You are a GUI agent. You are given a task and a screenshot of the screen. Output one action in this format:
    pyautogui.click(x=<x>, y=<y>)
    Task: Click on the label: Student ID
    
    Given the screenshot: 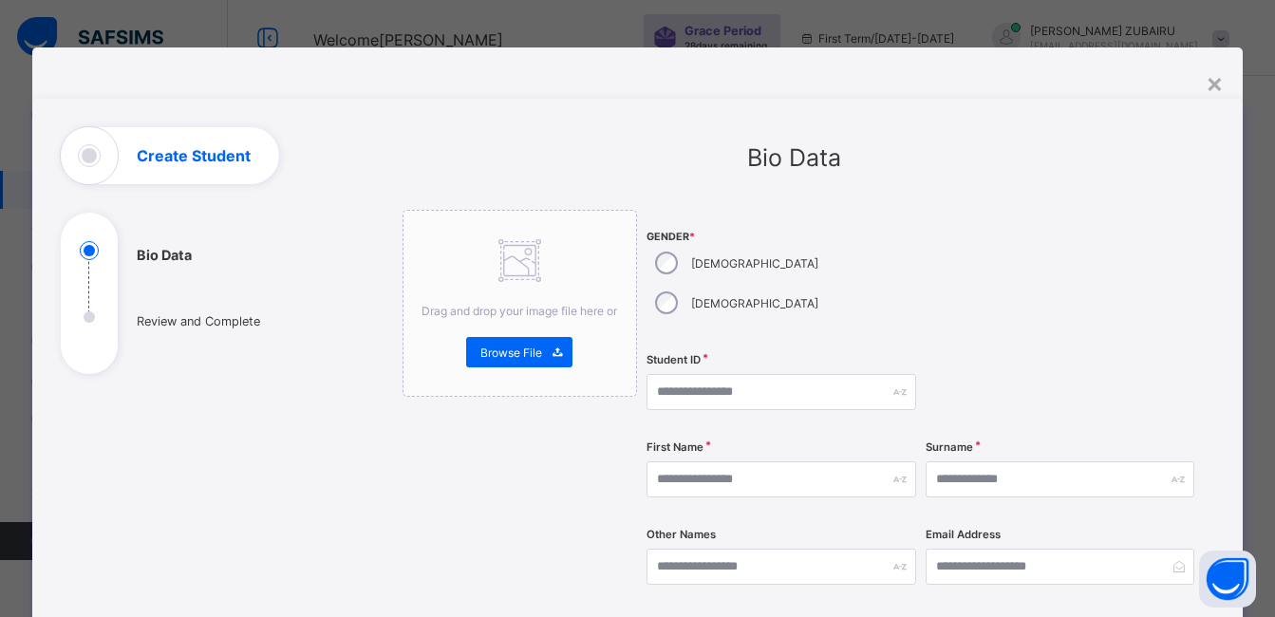 What is the action you would take?
    pyautogui.click(x=673, y=360)
    